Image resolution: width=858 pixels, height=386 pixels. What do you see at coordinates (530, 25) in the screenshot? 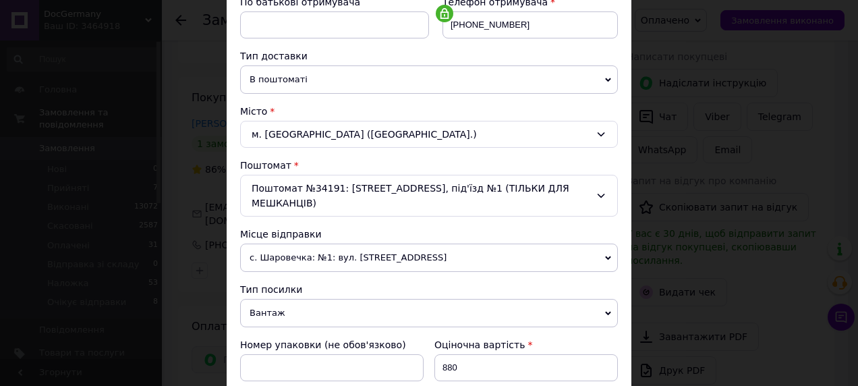
I see `input: +380` at bounding box center [530, 25].